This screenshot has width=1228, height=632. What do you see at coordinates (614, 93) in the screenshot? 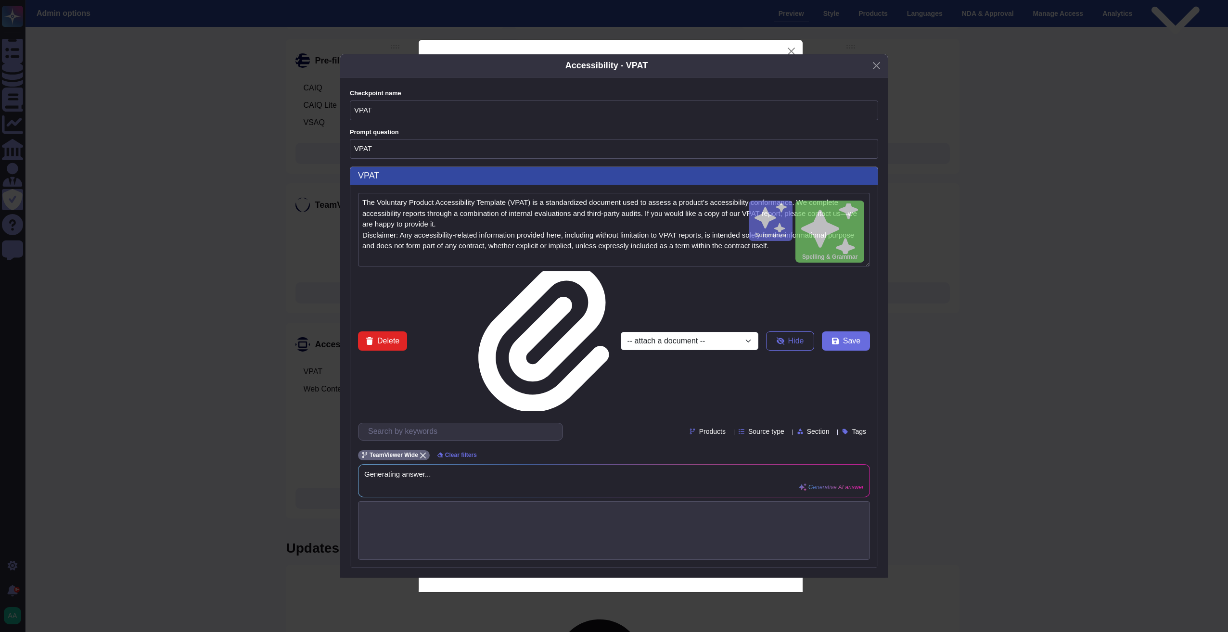
I see `label: Checkpoint name` at bounding box center [614, 93].